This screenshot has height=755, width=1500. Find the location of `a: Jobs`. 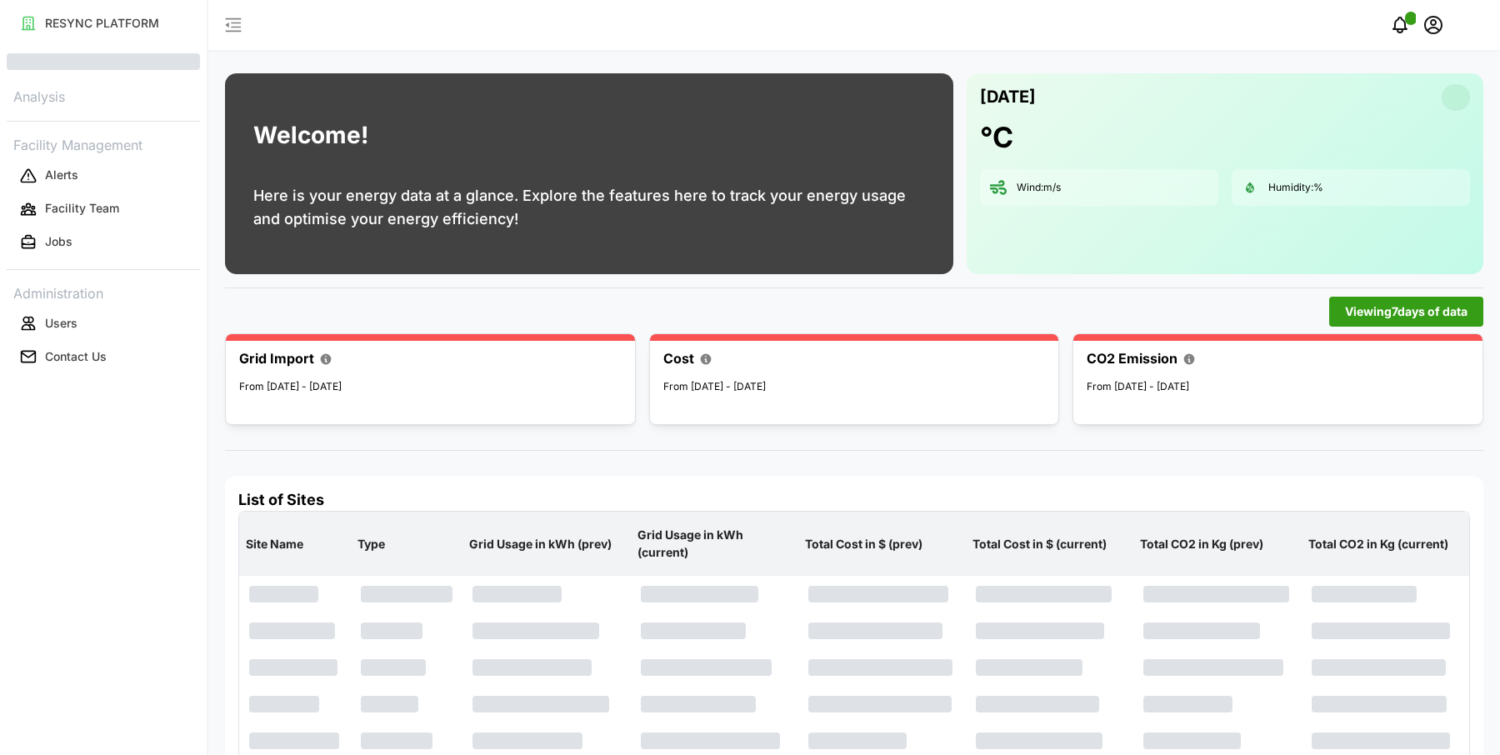

a: Jobs is located at coordinates (103, 243).